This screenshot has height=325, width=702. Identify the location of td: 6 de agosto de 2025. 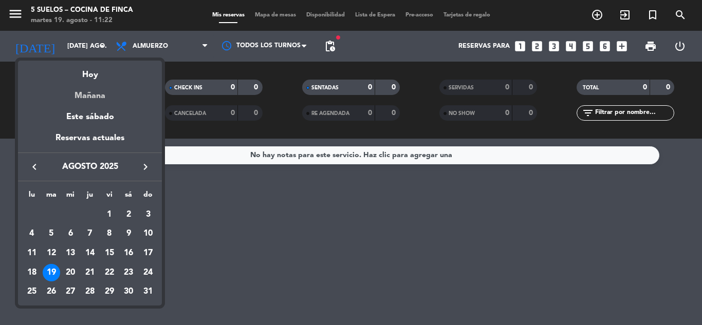
(70, 234).